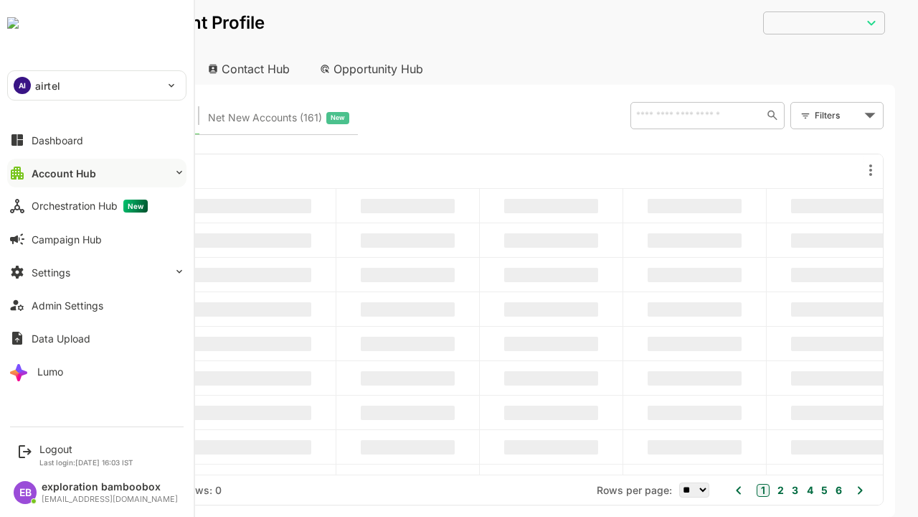 The width and height of the screenshot is (918, 517). Describe the element at coordinates (90, 206) in the screenshot. I see `div: Orchestration Hub` at that location.